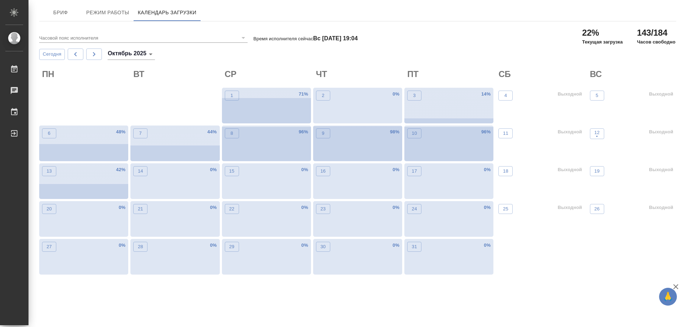  I want to click on p: 19, so click(597, 171).